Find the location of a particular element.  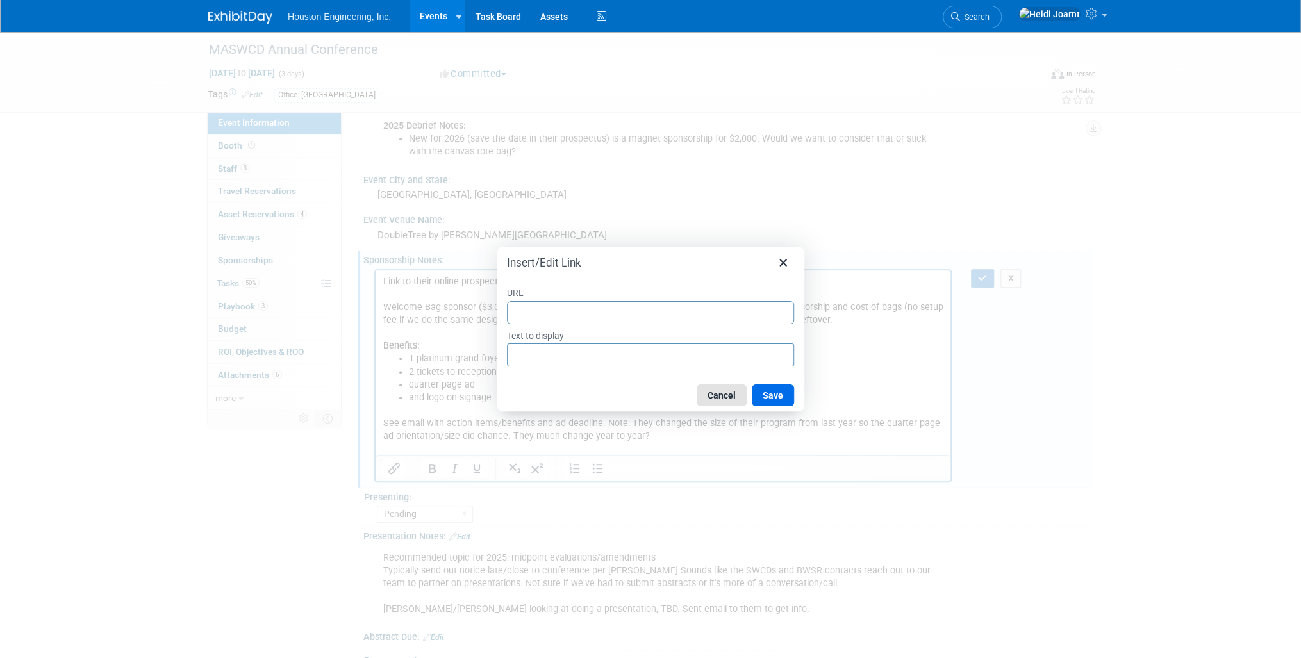

span: Search is located at coordinates (975, 17).